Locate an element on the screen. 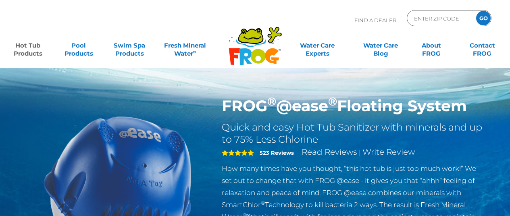 The width and height of the screenshot is (510, 216). a: Hot TubProducts is located at coordinates (28, 46).